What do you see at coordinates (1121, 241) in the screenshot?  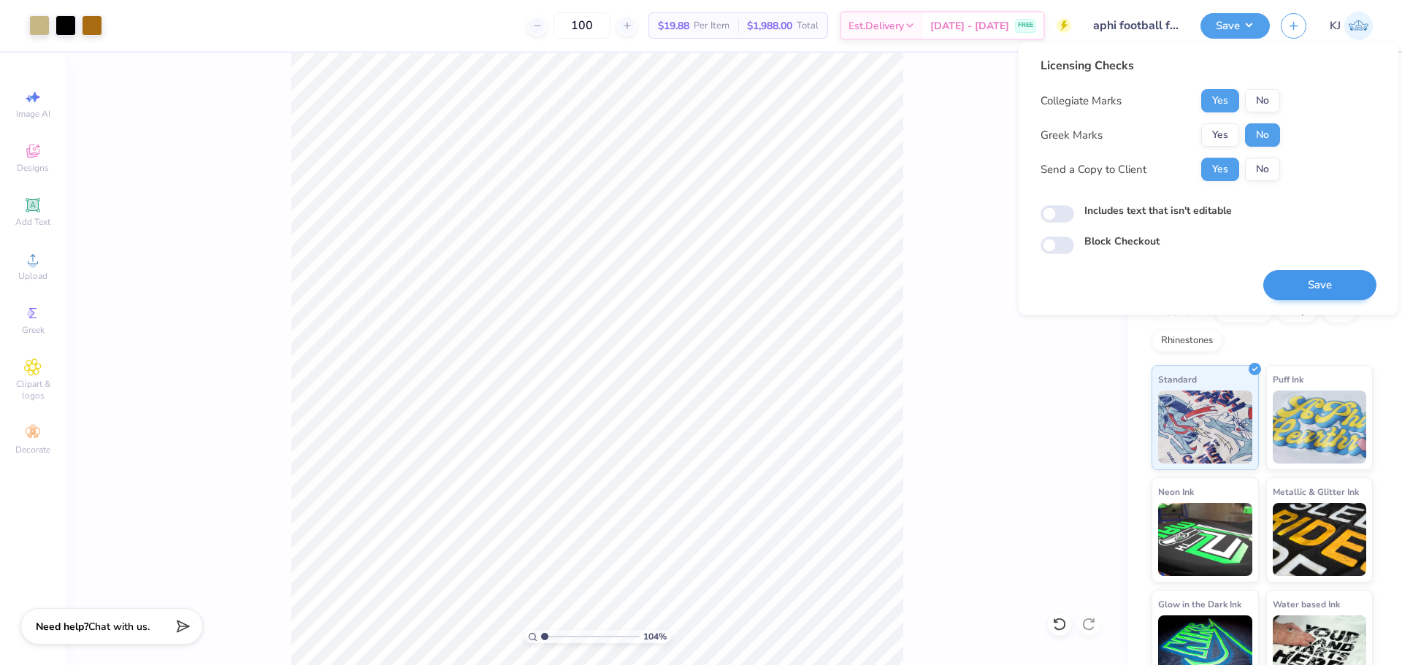 I see `label: Block Checkout` at bounding box center [1121, 241].